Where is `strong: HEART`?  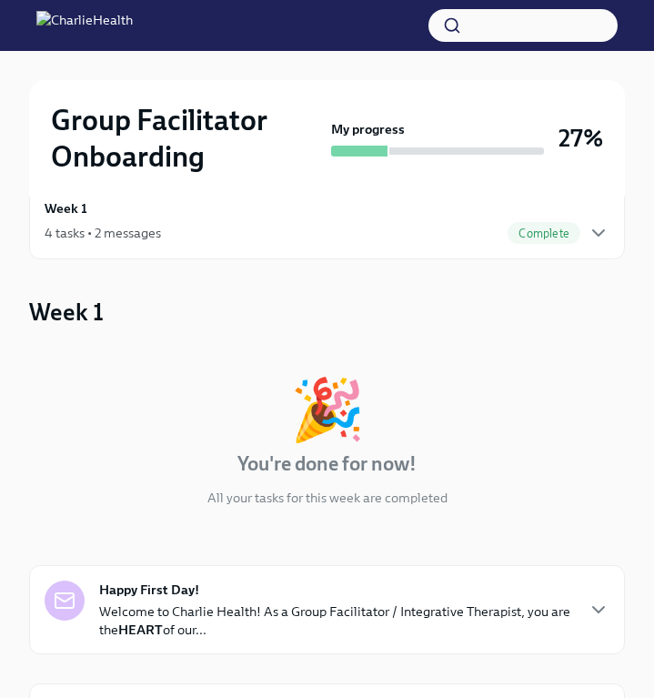 strong: HEART is located at coordinates (140, 630).